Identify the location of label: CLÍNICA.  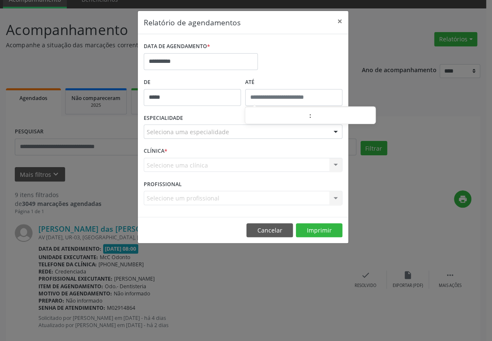
(155, 151).